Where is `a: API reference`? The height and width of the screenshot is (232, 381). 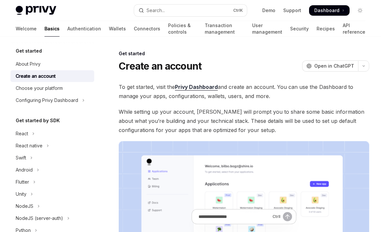 a: API reference is located at coordinates (354, 29).